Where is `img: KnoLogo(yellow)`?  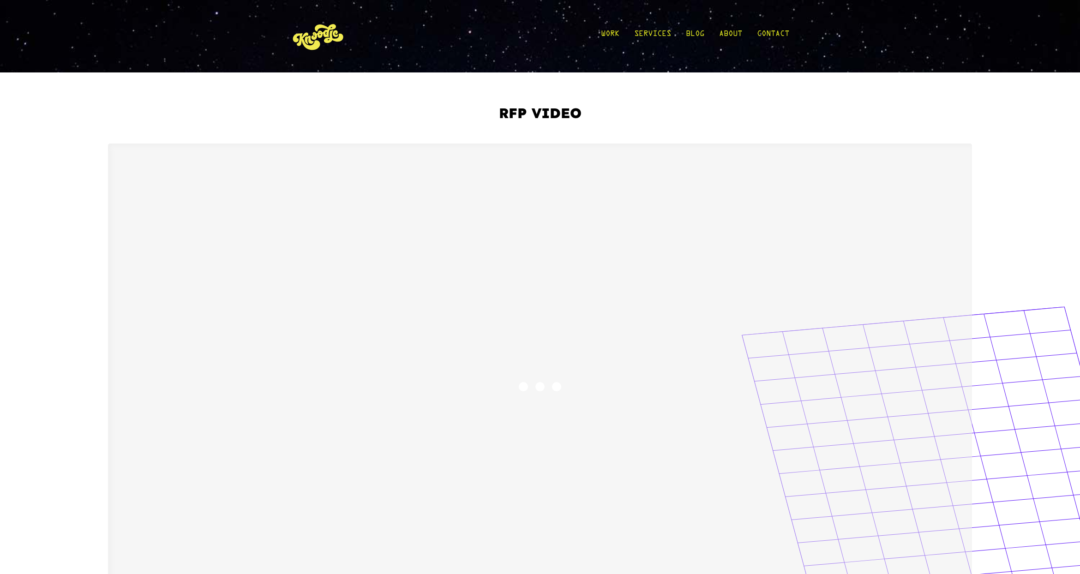
img: KnoLogo(yellow) is located at coordinates (318, 36).